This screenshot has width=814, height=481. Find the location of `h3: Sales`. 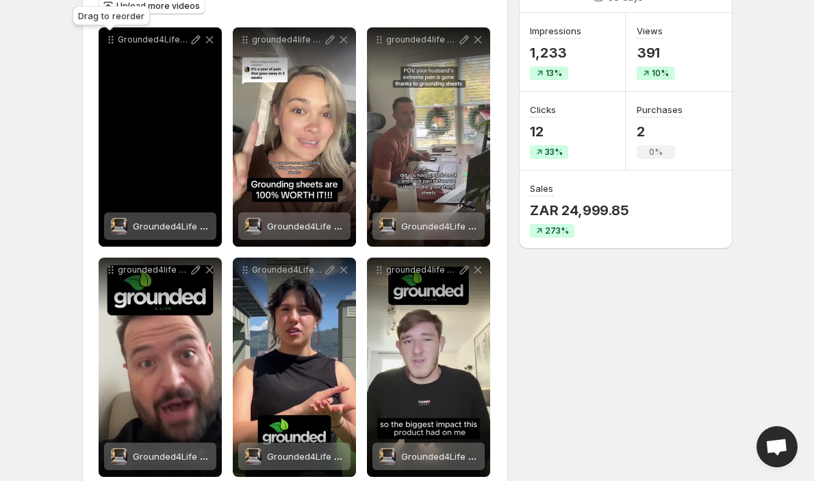

h3: Sales is located at coordinates (542, 188).